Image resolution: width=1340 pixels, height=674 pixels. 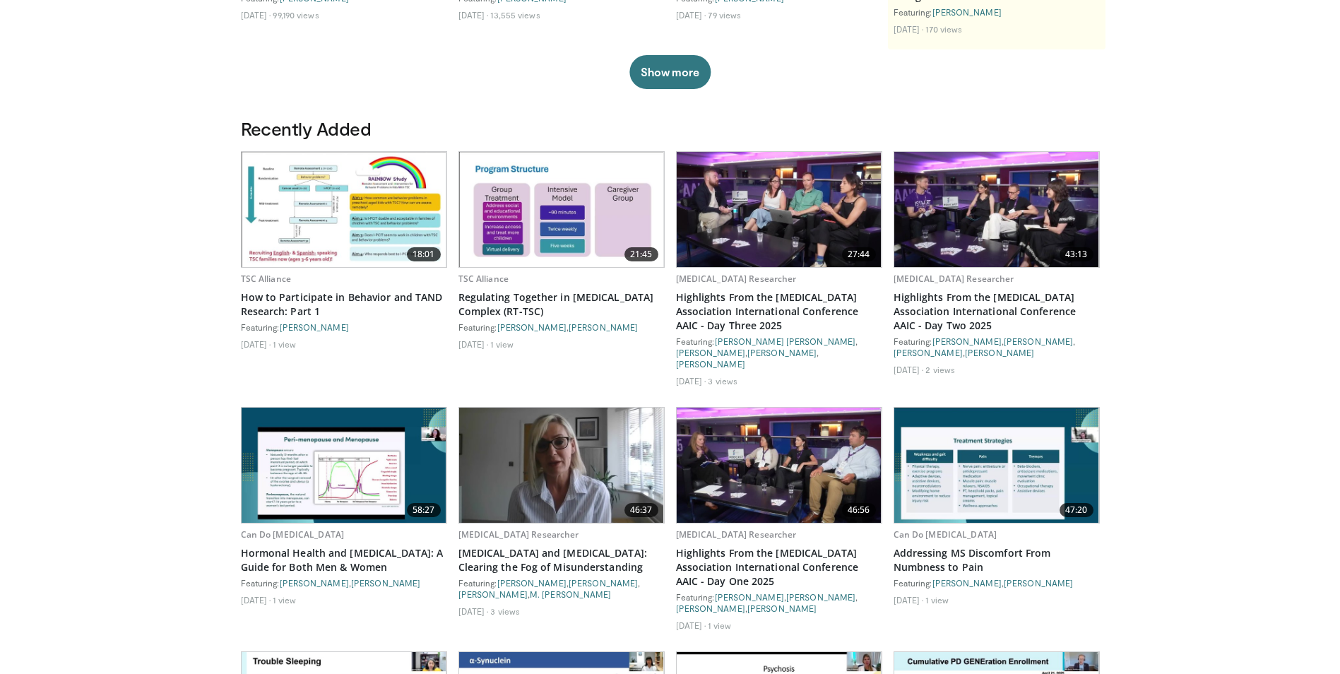 I want to click on span: 46:56, so click(x=859, y=510).